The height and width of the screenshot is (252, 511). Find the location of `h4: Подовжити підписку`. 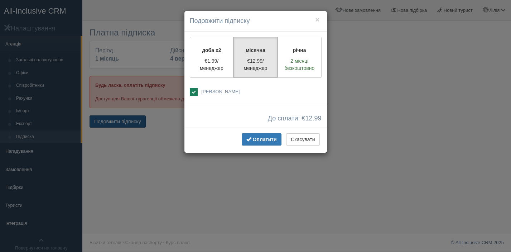

h4: Подовжити підписку is located at coordinates (256, 21).